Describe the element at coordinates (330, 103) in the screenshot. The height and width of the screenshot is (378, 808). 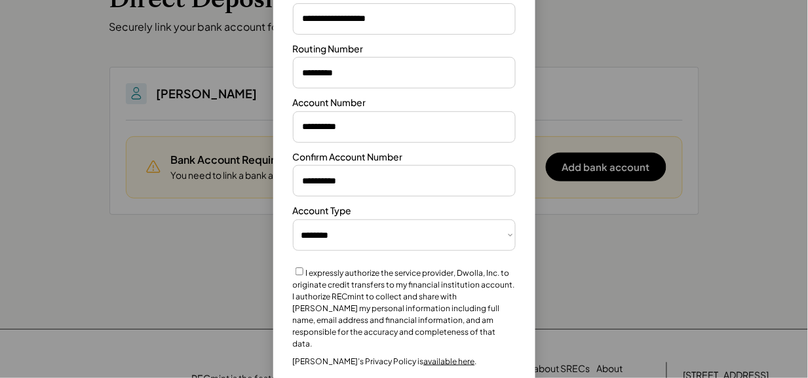
I see `div: Account Number` at that location.